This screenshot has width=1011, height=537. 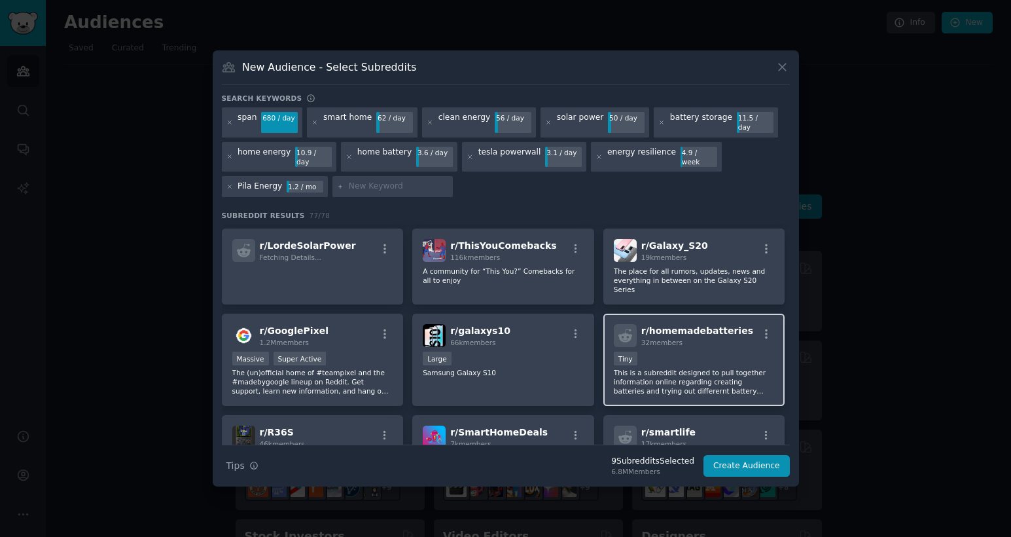 What do you see at coordinates (510, 157) in the screenshot?
I see `div: tesla powerwall` at bounding box center [510, 157].